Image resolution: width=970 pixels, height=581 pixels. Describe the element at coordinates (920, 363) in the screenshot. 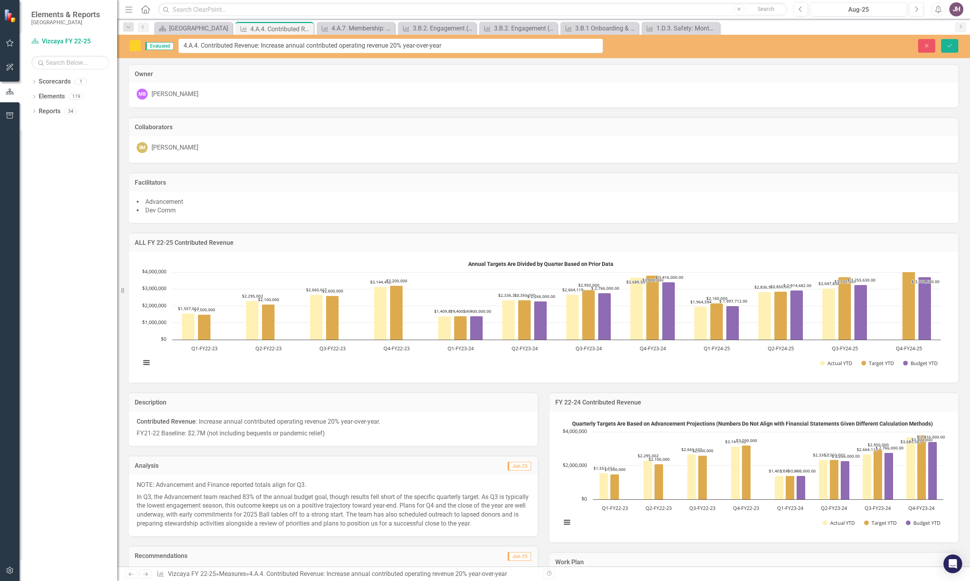

I see `button: Show Budget YTD` at that location.